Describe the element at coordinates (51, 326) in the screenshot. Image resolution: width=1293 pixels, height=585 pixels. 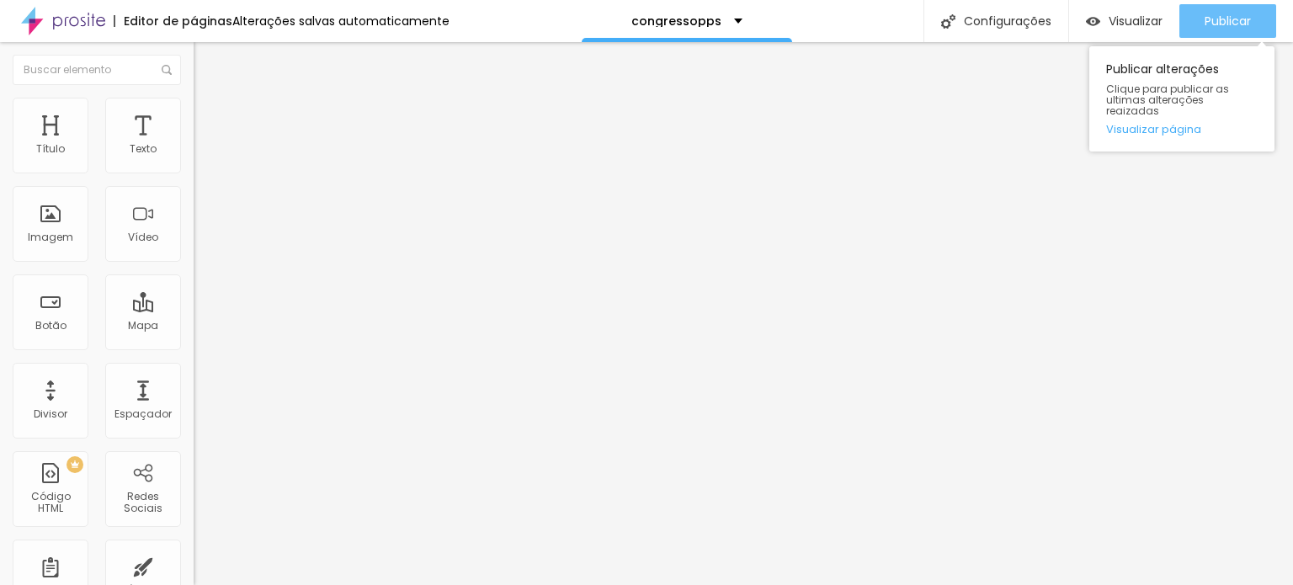
I see `div: Botão` at that location.